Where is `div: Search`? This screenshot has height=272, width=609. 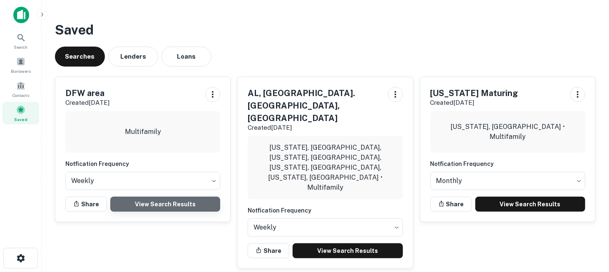
div: Search is located at coordinates (21, 41).